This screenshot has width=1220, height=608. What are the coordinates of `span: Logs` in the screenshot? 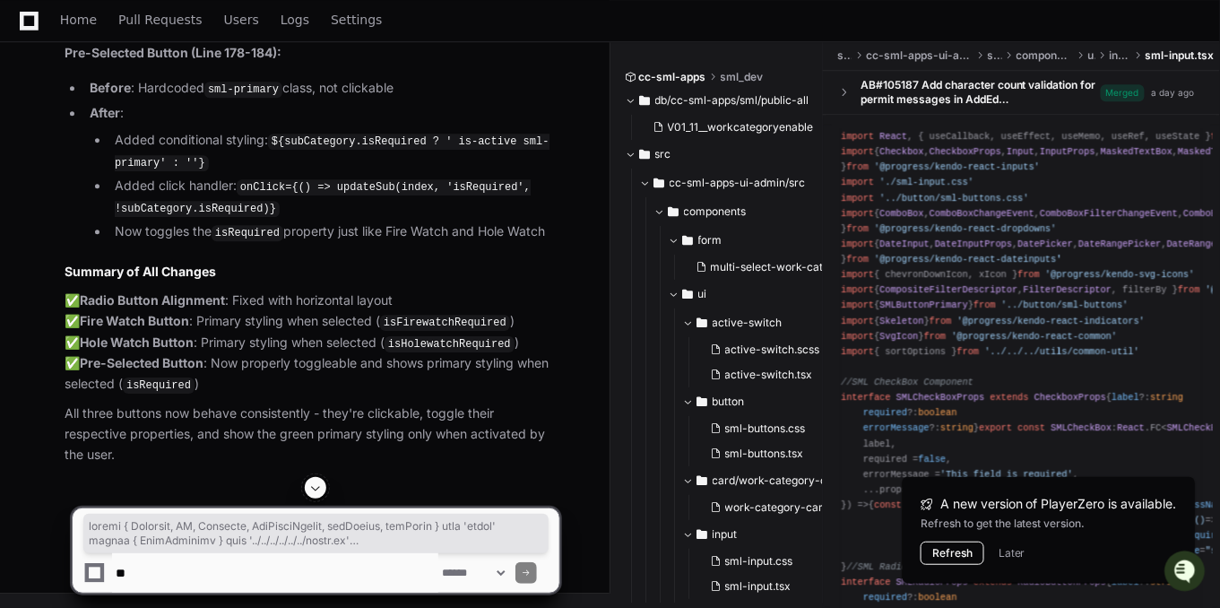 It's located at (295, 20).